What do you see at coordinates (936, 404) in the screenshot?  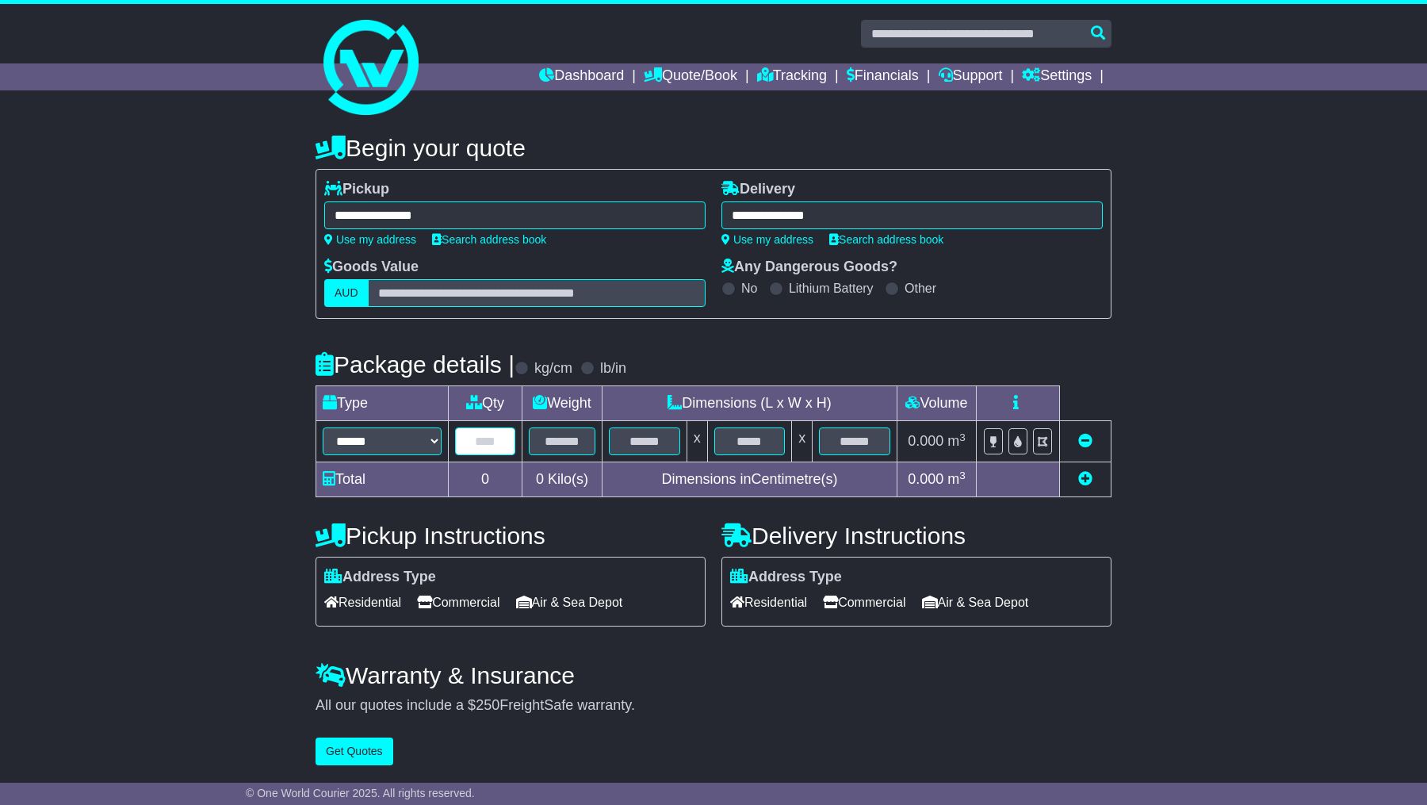 I see `td: Volume` at bounding box center [936, 404].